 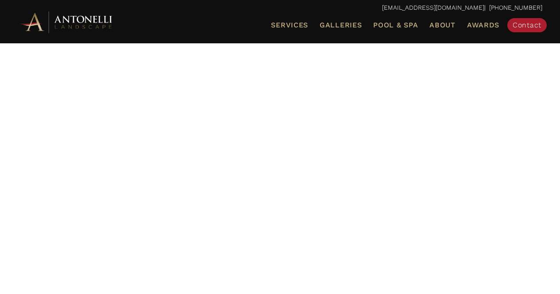 What do you see at coordinates (289, 25) in the screenshot?
I see `a: Services` at bounding box center [289, 25].